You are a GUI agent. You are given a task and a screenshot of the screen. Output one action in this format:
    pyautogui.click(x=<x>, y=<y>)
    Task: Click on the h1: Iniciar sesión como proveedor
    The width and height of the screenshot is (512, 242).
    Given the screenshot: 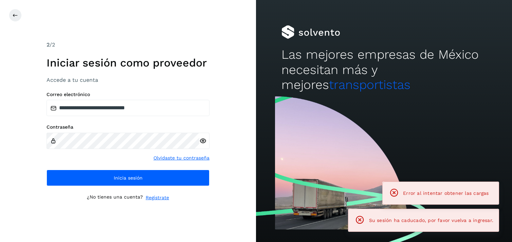 What is the action you would take?
    pyautogui.click(x=128, y=63)
    